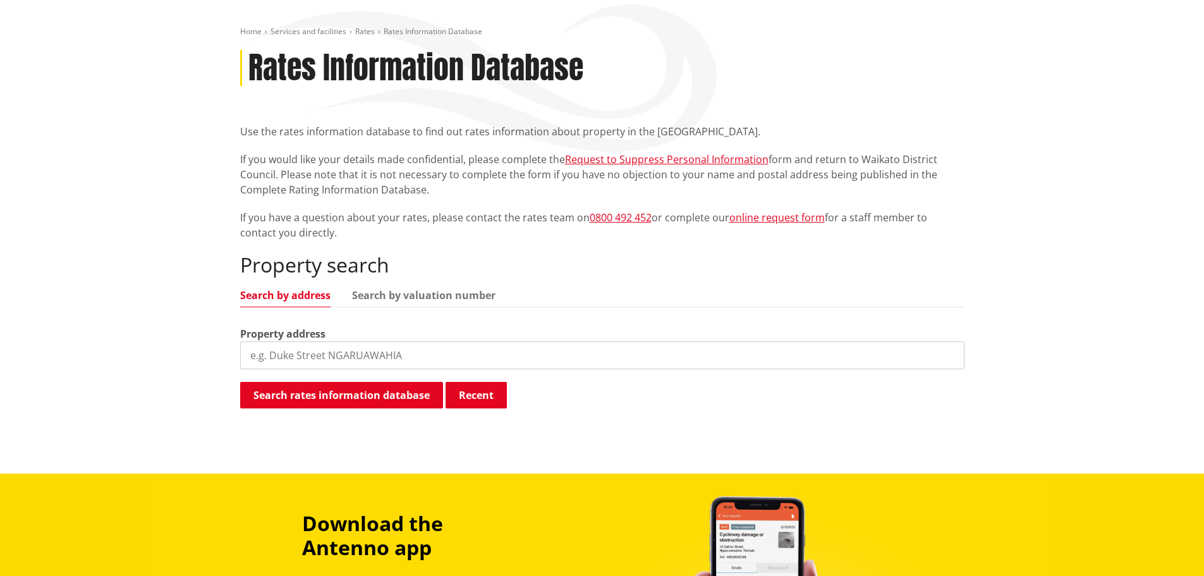 The width and height of the screenshot is (1204, 576). Describe the element at coordinates (621, 217) in the screenshot. I see `a: 0800 492 452` at that location.